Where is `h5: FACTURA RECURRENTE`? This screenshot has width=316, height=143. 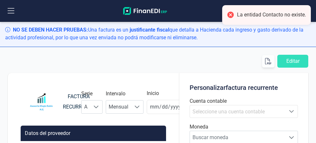 h5: FACTURA RECURRENTE is located at coordinates (79, 102).